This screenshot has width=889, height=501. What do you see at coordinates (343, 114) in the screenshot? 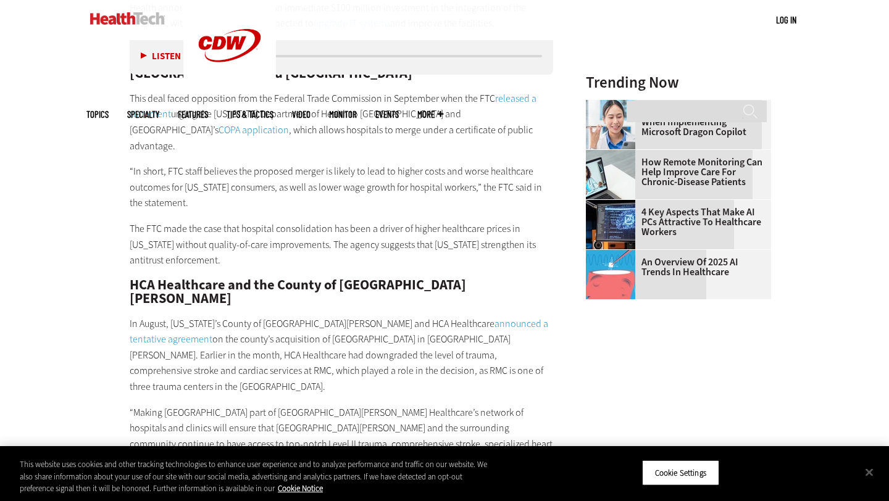
I see `a: MonITor` at bounding box center [343, 114].